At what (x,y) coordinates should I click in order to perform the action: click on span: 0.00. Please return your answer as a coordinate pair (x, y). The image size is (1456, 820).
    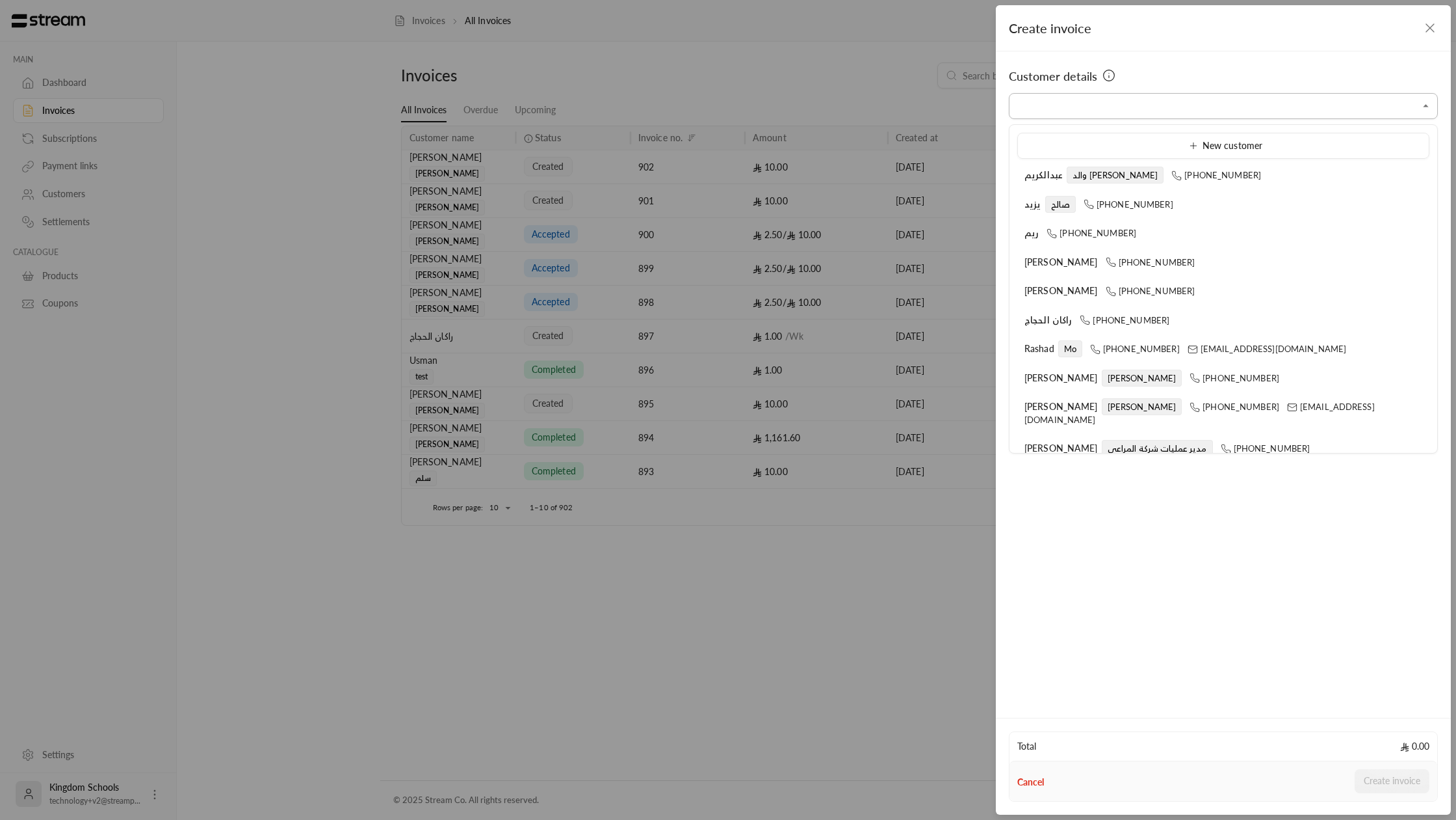
    Looking at the image, I should click on (1414, 746).